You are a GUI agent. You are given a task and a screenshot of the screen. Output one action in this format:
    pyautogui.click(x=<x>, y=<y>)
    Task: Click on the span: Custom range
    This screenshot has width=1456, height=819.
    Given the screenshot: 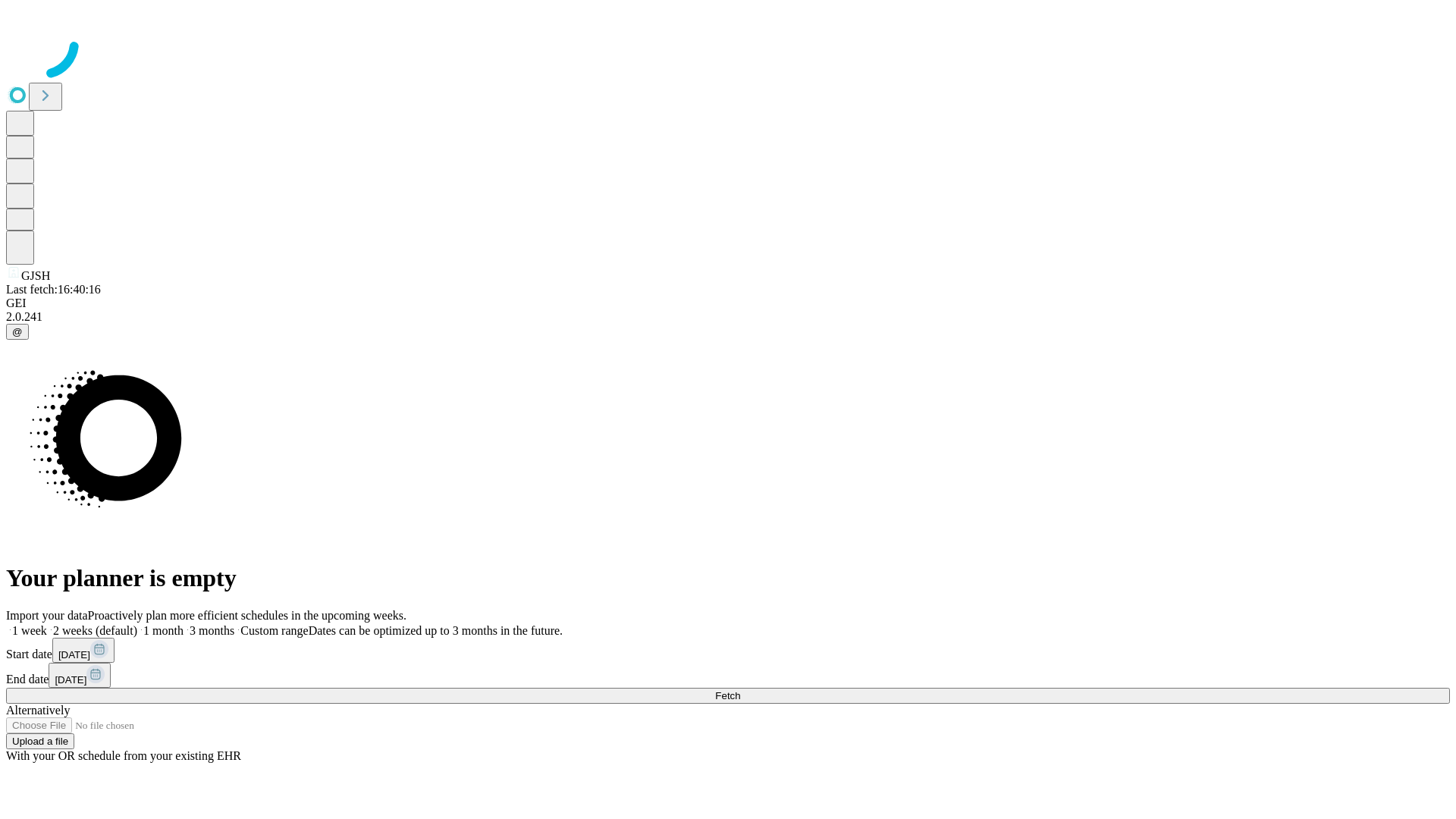 What is the action you would take?
    pyautogui.click(x=273, y=630)
    